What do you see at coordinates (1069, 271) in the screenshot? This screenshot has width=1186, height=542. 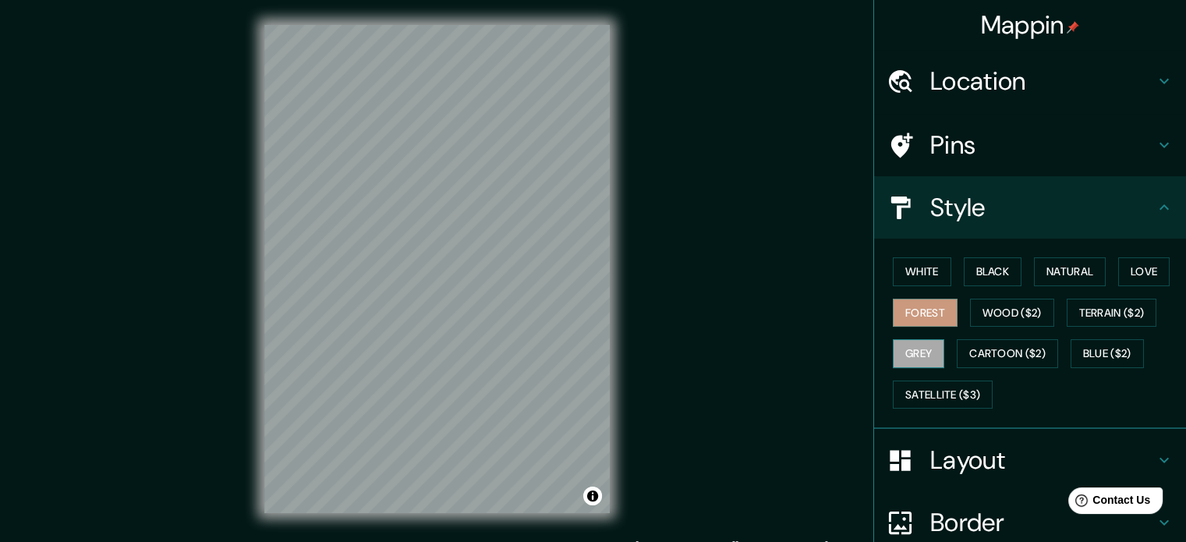 I see `button: Natural` at bounding box center [1069, 271].